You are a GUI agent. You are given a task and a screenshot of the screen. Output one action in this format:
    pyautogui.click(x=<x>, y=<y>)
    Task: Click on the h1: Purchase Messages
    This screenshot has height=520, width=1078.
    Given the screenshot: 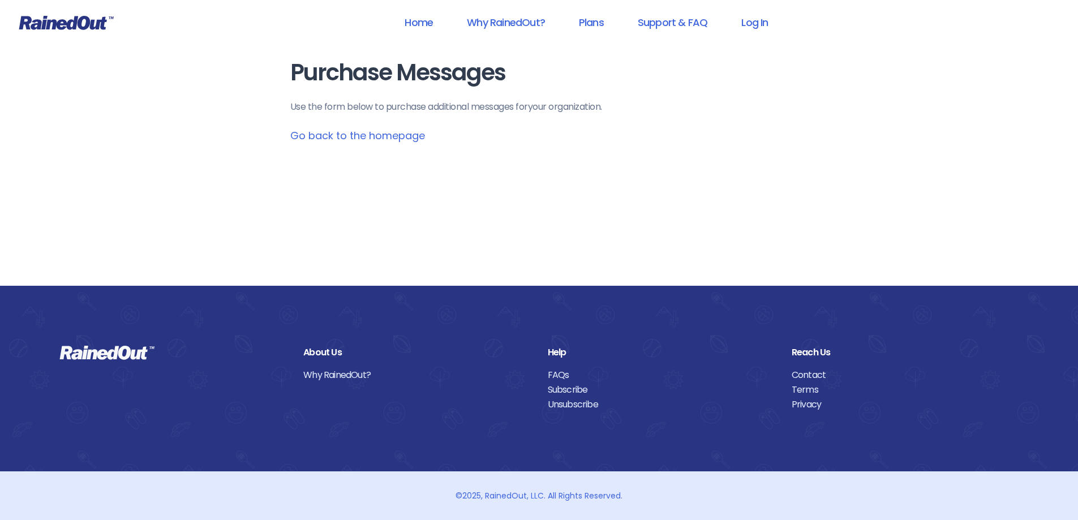 What is the action you would take?
    pyautogui.click(x=539, y=72)
    